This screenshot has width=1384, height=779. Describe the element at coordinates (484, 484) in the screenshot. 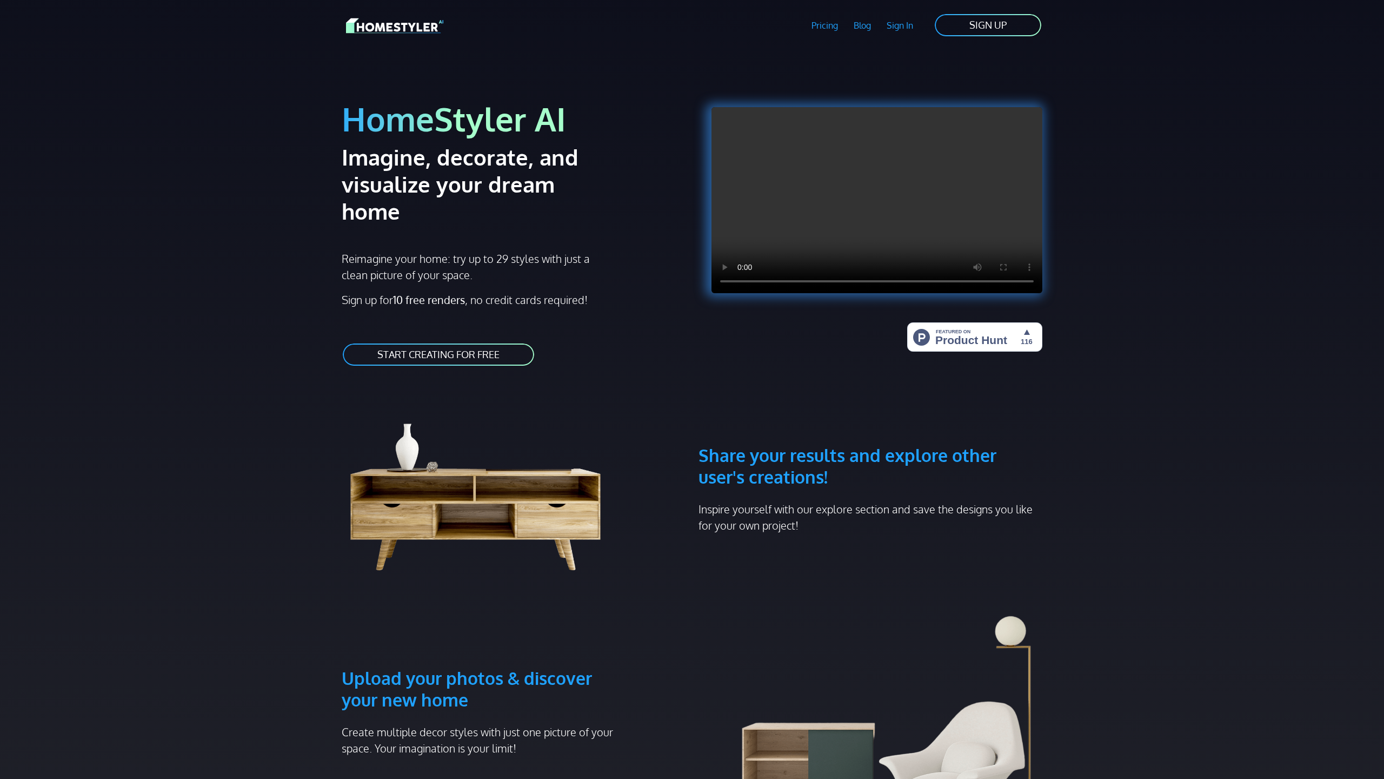

I see `img: living room cabinet` at that location.